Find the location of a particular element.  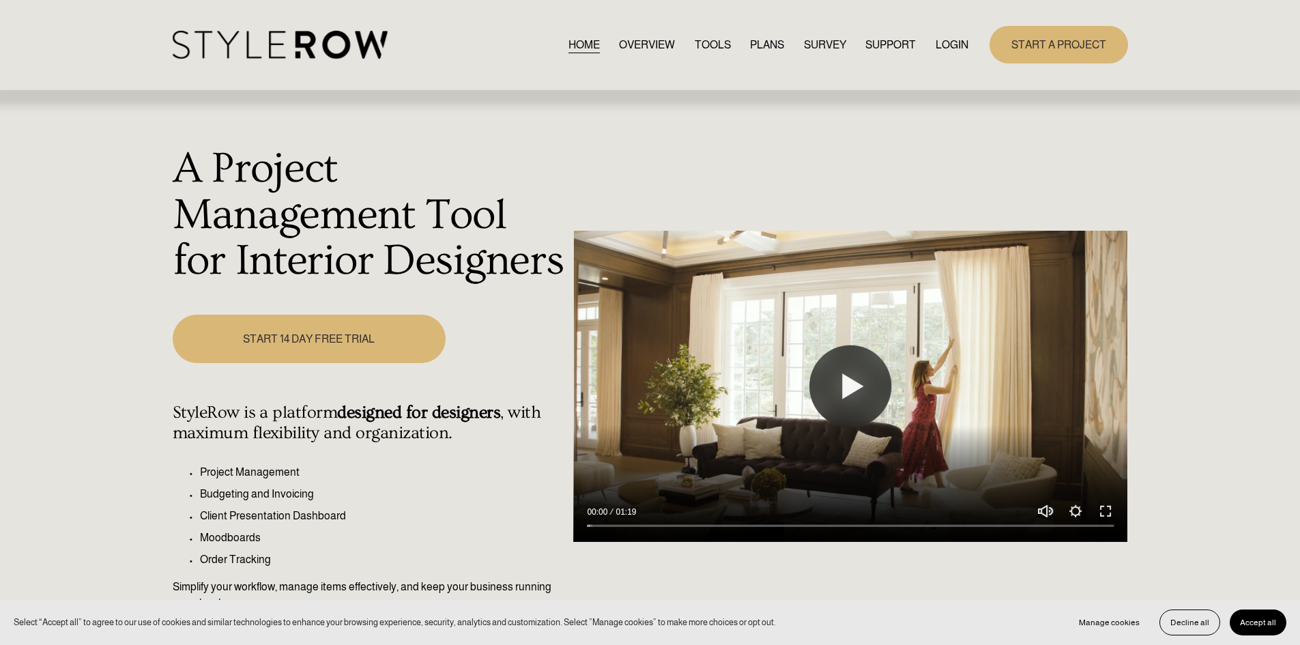

h4: StyleRow is a platform , with maximum flexibility and organization. is located at coordinates (369, 423).